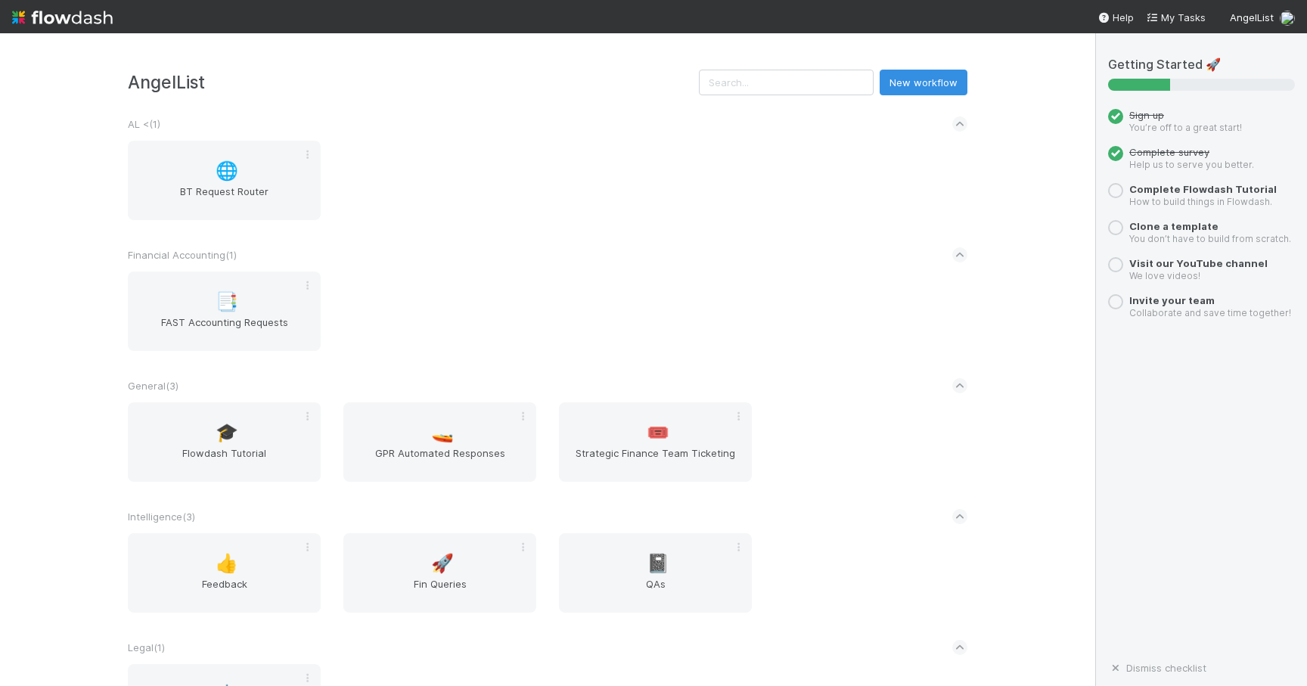 The width and height of the screenshot is (1307, 686). What do you see at coordinates (1287, 18) in the screenshot?
I see `img: avatar_aa7ab74a-187c-45c7-a773-642a19062ec3.png` at bounding box center [1287, 18].